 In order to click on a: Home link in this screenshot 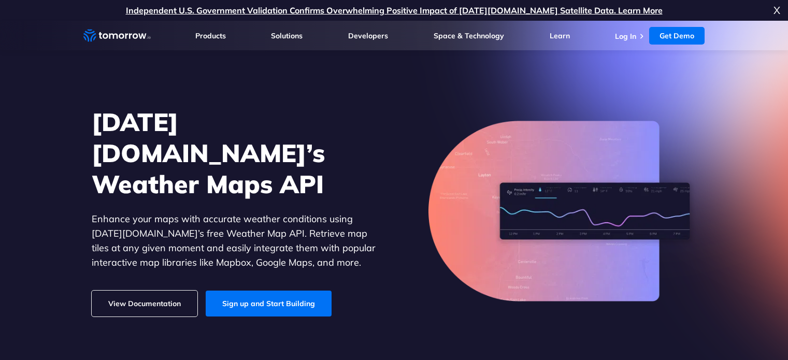, I will do `click(117, 36)`.